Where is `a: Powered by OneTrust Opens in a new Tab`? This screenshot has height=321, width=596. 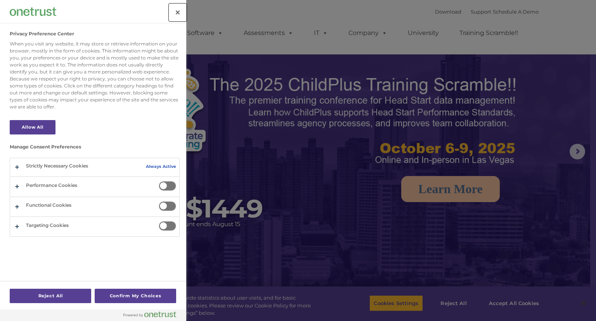
a: Powered by OneTrust Opens in a new Tab is located at coordinates (153, 316).